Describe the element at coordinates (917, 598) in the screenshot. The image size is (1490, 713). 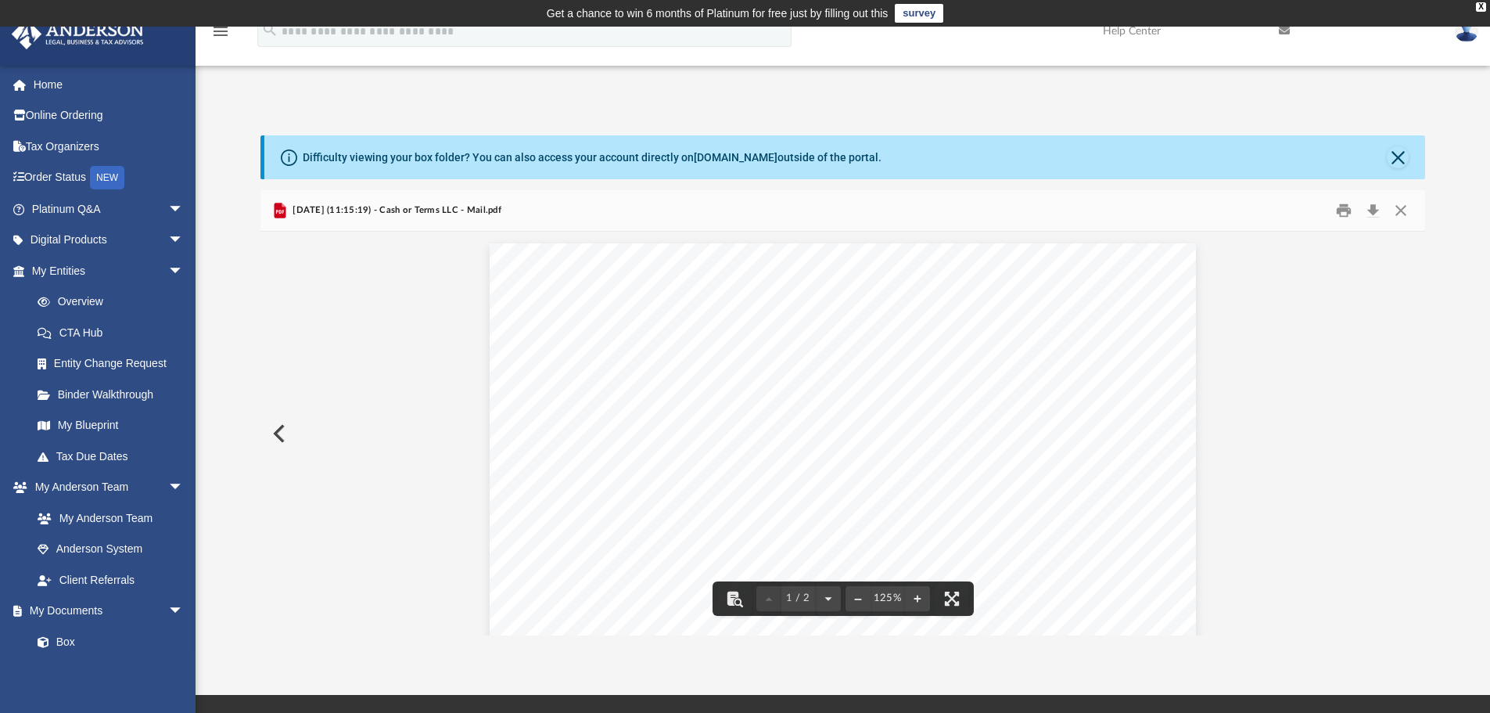
I see `button: Zoom in` at that location.